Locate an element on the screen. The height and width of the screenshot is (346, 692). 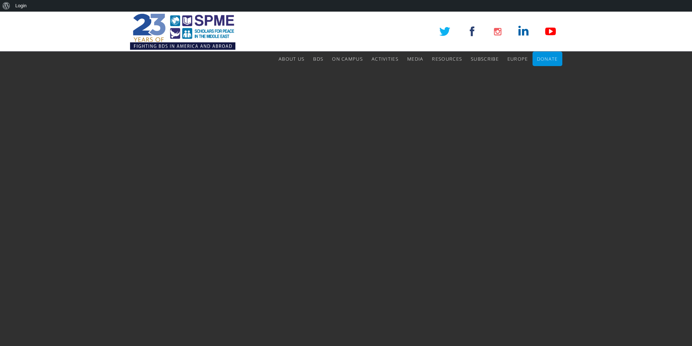
span: Europe is located at coordinates (517, 59).